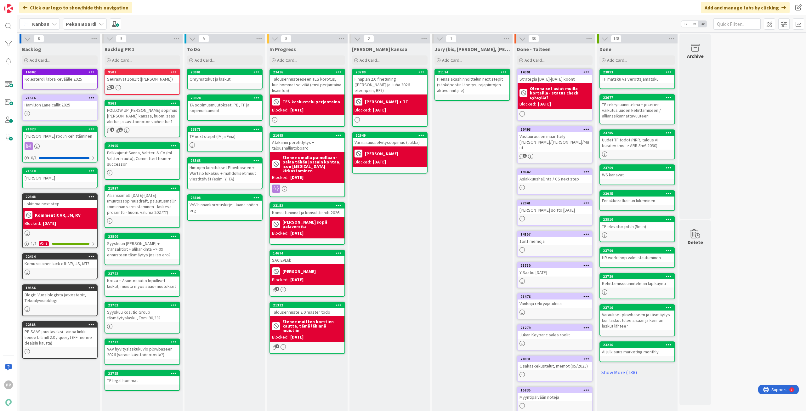 The height and width of the screenshot is (411, 806). I want to click on img: Visit kanbanzone.com, so click(9, 9).